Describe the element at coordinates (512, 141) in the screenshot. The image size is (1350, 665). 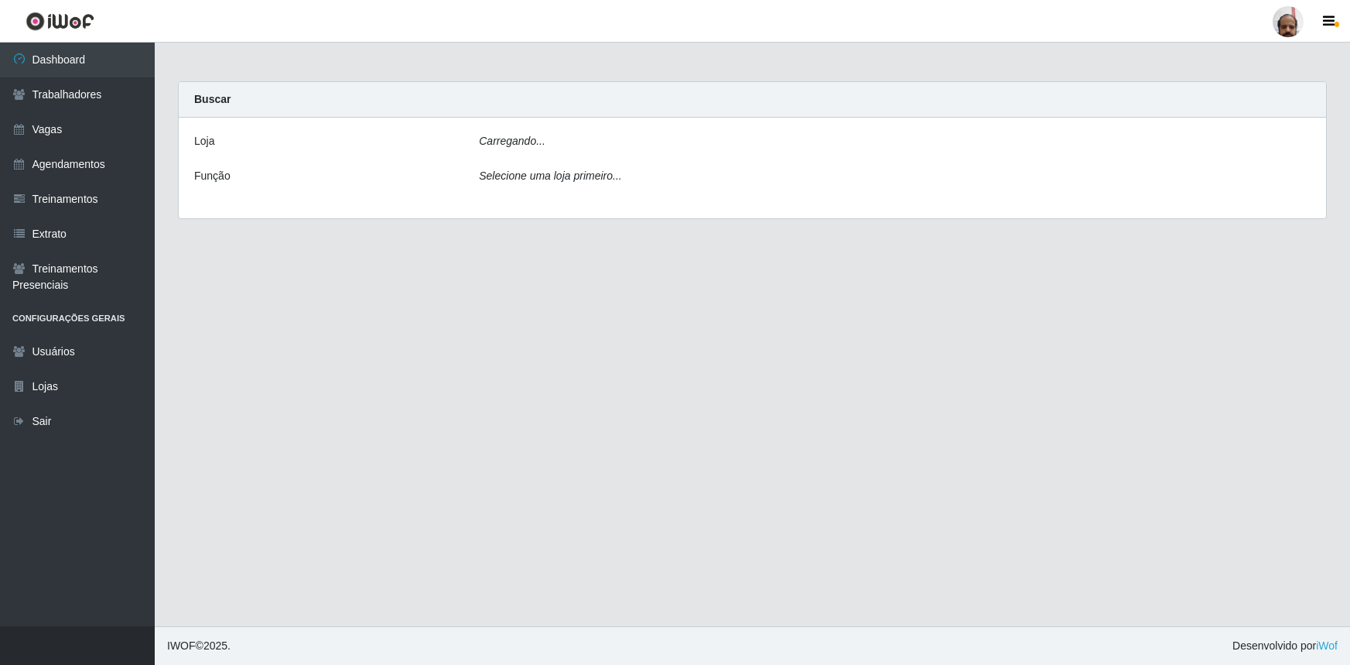
I see `i: Carregando...` at that location.